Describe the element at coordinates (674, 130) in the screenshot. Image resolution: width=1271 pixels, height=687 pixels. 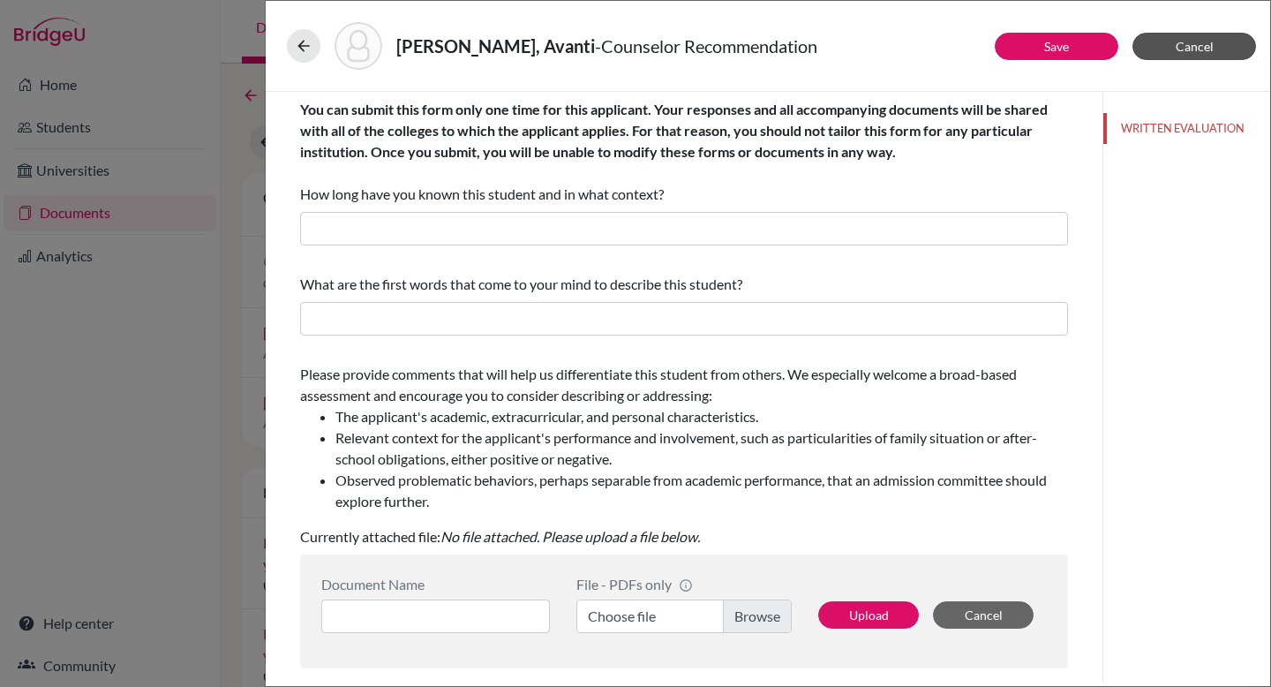
I see `b: You can submit this form only one time for this applicant. Your responses and all accompanying do...` at that location.